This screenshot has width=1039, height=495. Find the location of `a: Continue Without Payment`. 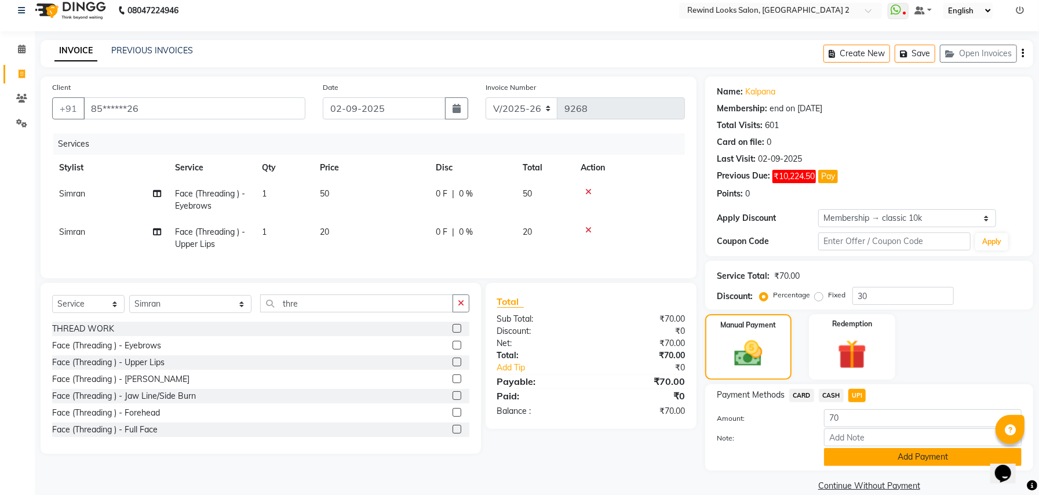

a: Continue Without Payment is located at coordinates (870, 486).